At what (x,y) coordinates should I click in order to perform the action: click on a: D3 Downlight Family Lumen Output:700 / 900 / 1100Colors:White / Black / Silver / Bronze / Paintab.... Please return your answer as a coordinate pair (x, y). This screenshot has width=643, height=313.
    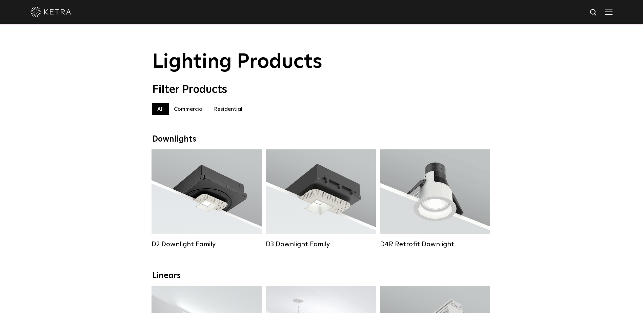
    Looking at the image, I should click on (321, 199).